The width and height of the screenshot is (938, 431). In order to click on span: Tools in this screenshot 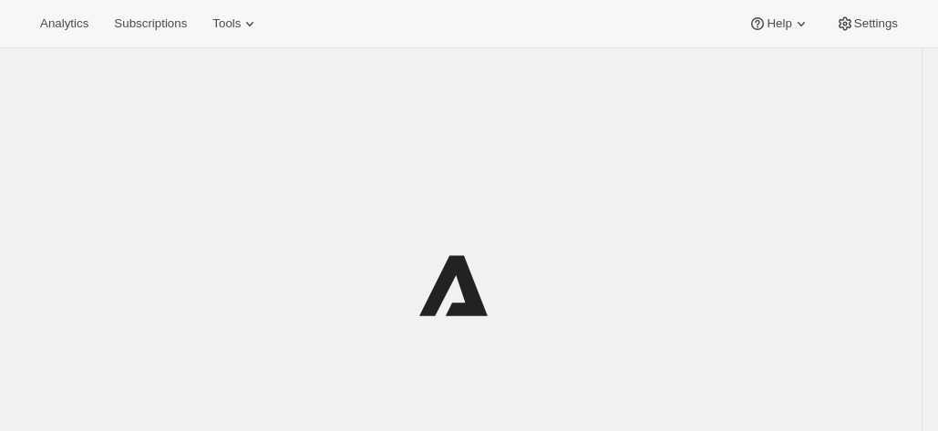, I will do `click(226, 24)`.